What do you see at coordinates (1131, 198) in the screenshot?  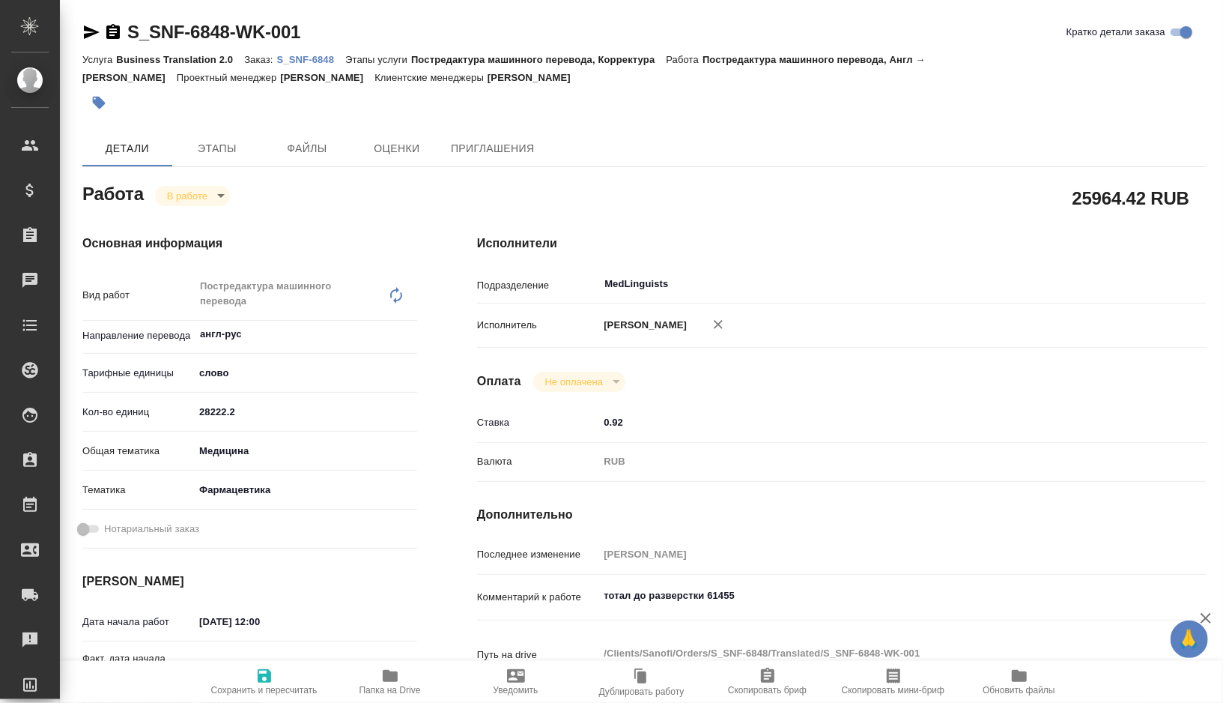 I see `h2: 25964.42 RUB` at bounding box center [1131, 198].